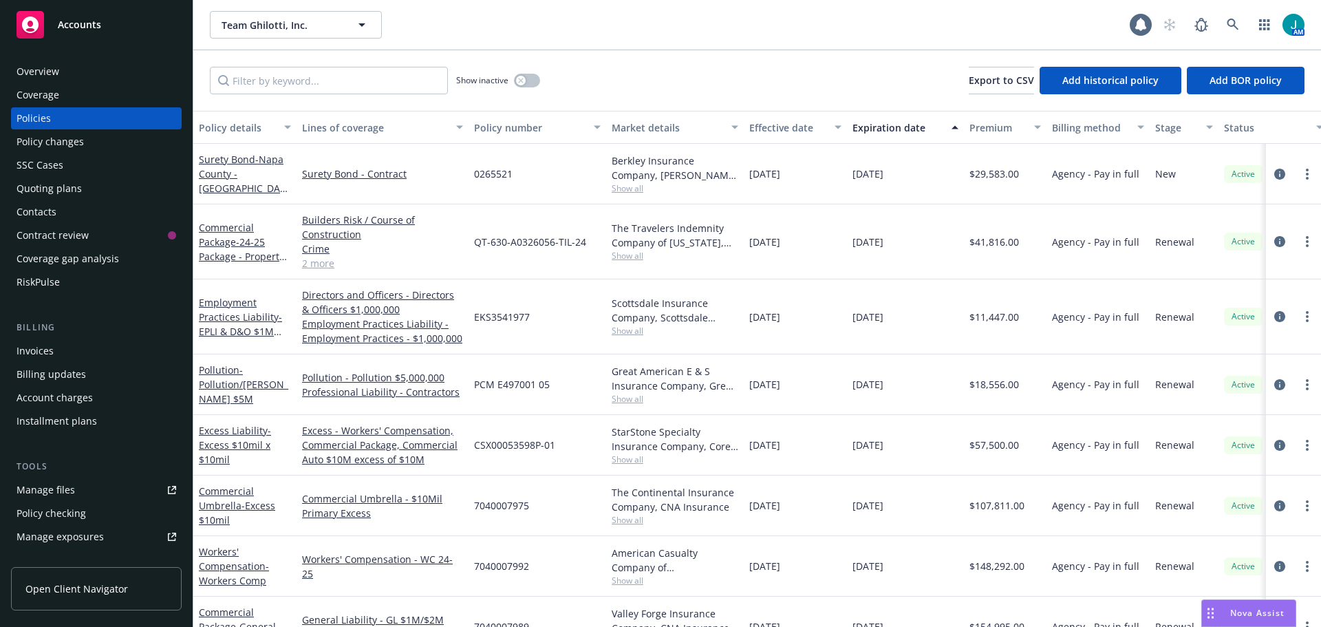 This screenshot has width=1321, height=627. What do you see at coordinates (40, 165) in the screenshot?
I see `div: SSC Cases` at bounding box center [40, 165].